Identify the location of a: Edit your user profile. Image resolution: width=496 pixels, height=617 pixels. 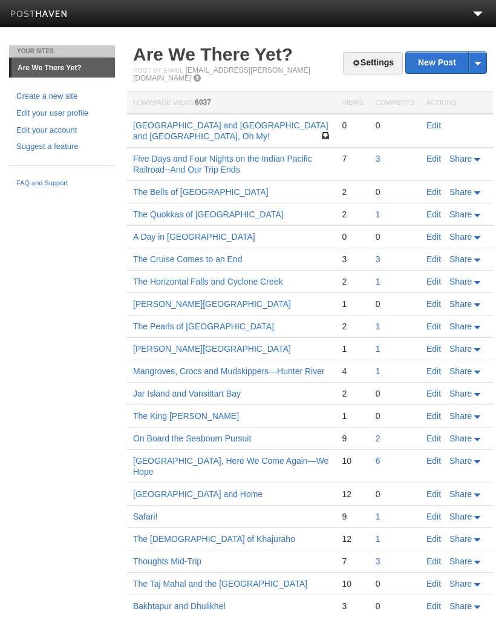
(62, 113).